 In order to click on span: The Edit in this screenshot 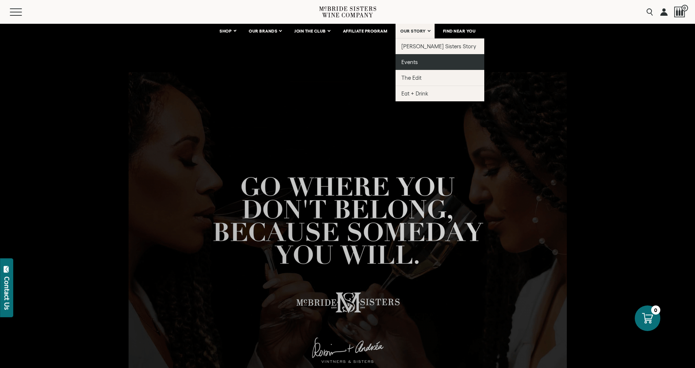, I will do `click(411, 77)`.